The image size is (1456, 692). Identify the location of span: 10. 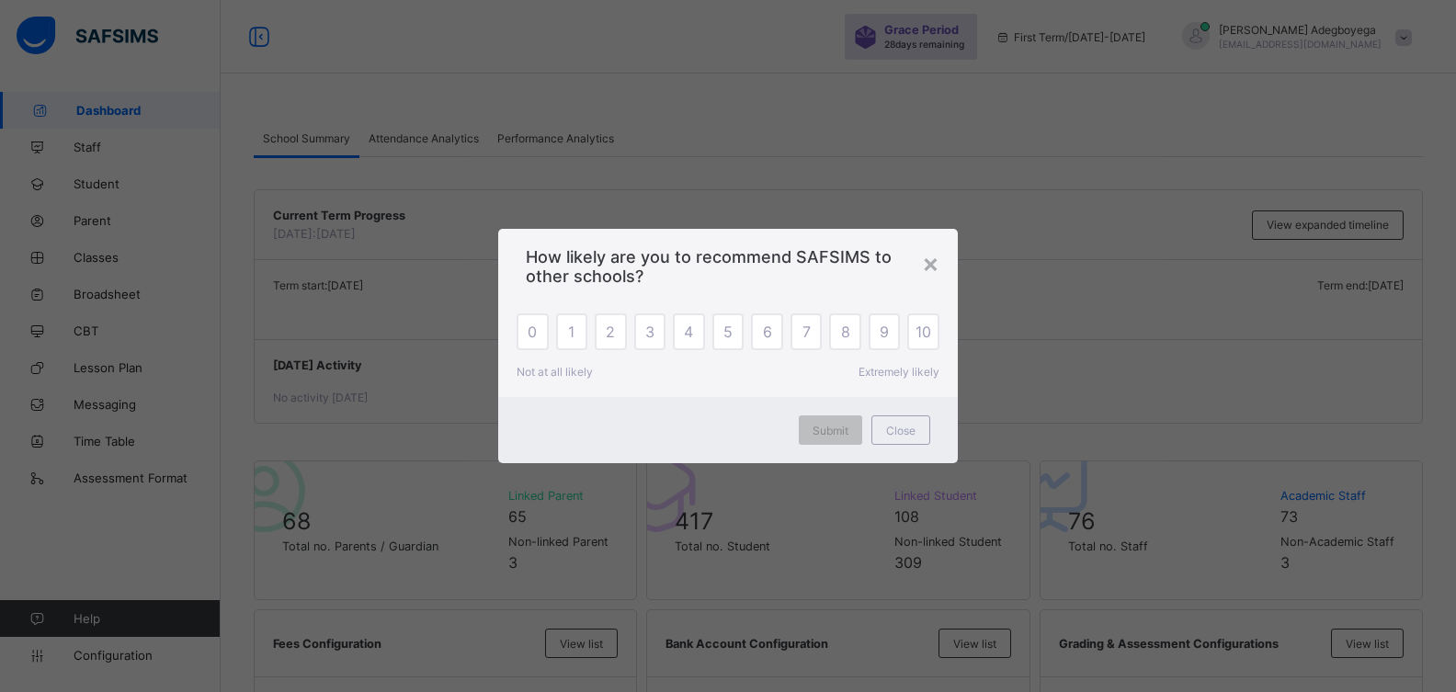
(923, 332).